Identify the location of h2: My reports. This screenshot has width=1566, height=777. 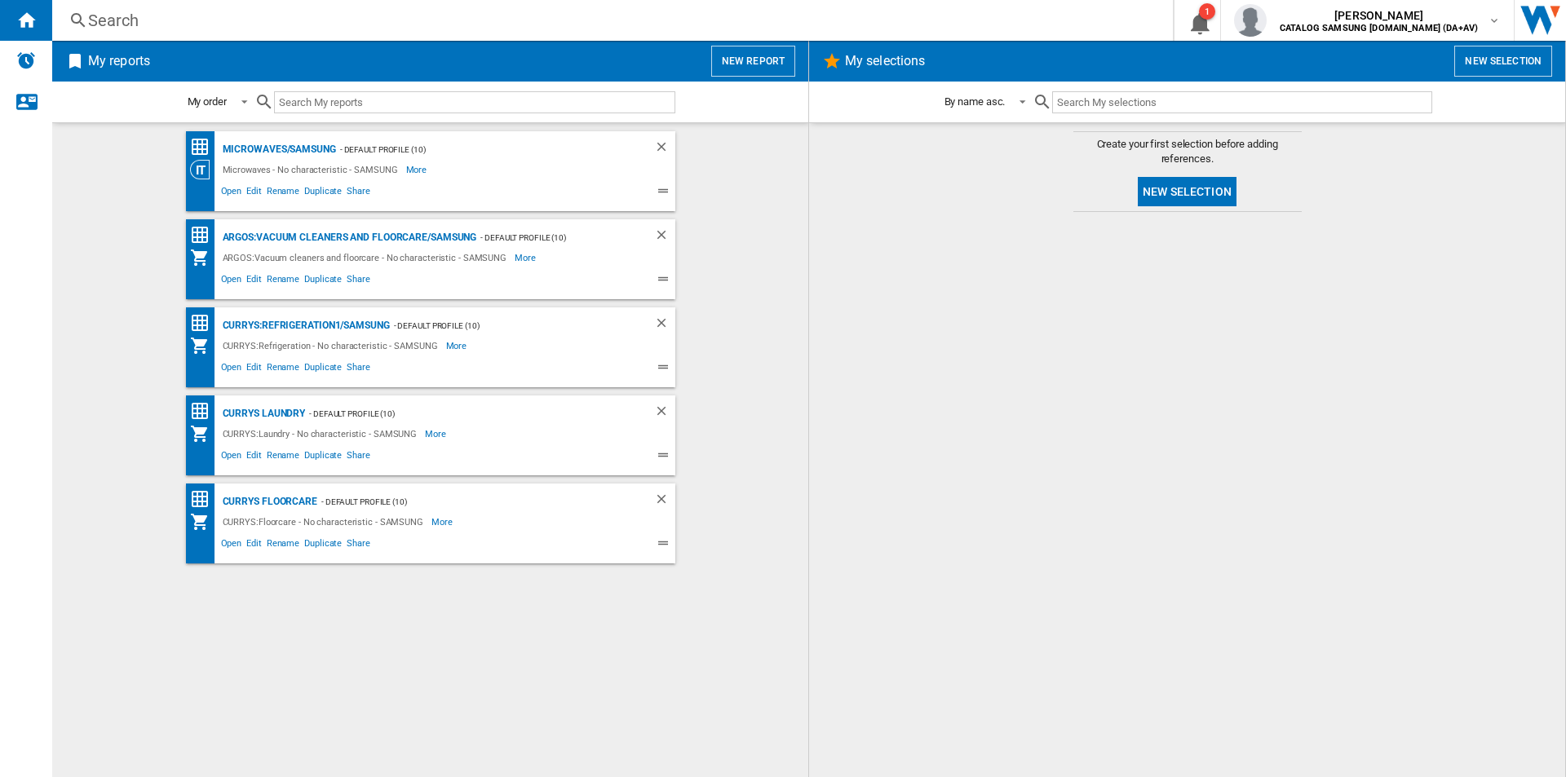
(119, 61).